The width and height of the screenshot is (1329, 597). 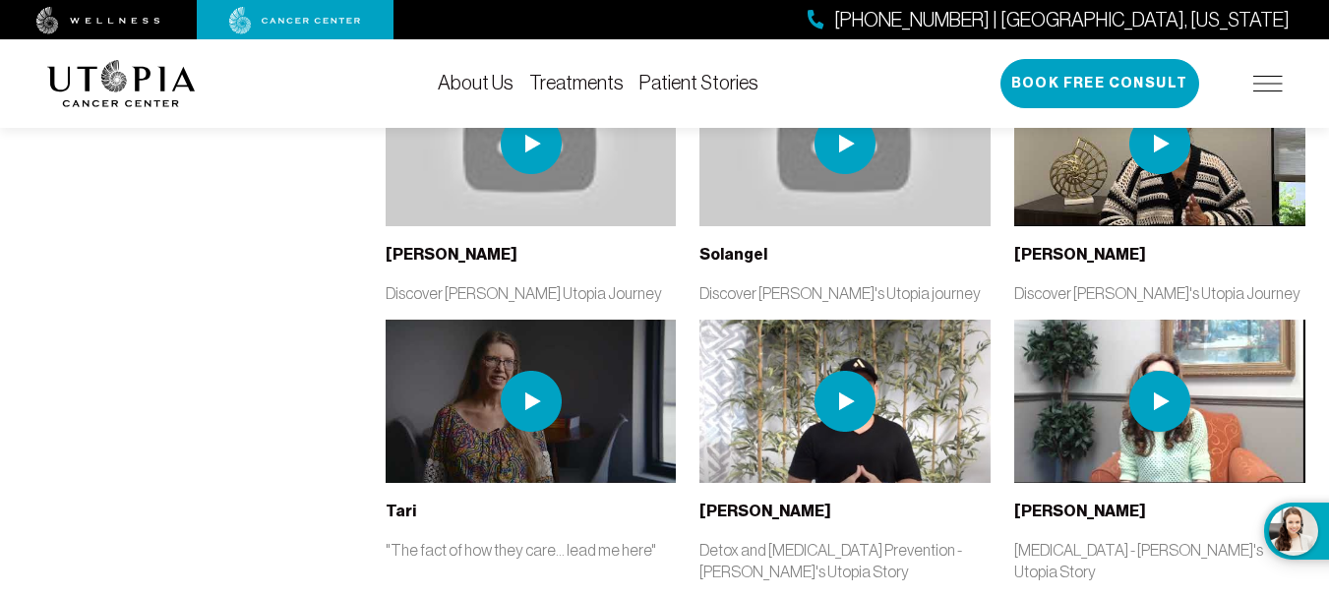 What do you see at coordinates (475, 83) in the screenshot?
I see `a: About Us` at bounding box center [475, 83].